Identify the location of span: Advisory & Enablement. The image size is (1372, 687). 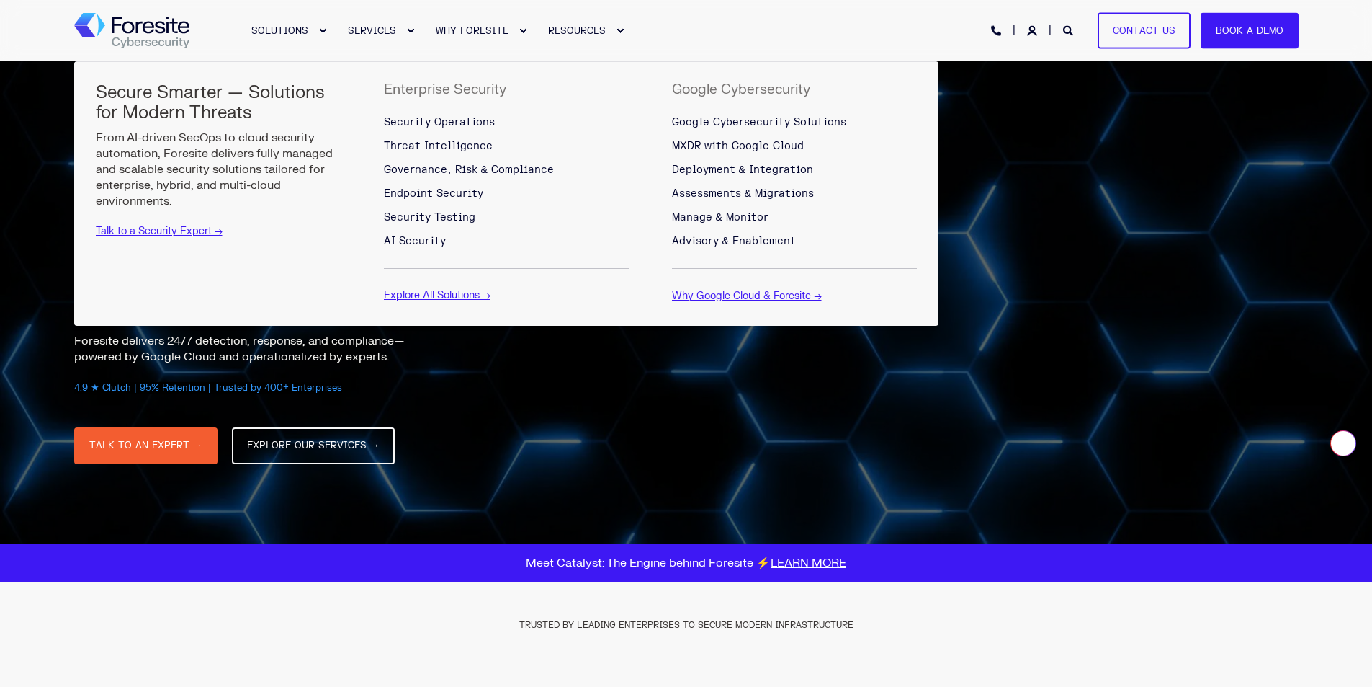
(734, 241).